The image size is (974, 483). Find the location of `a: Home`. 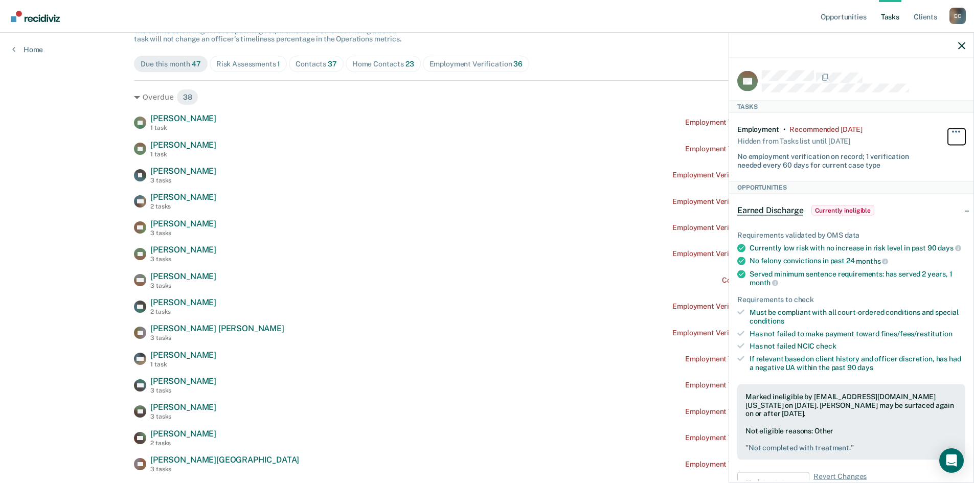

a: Home is located at coordinates (28, 50).